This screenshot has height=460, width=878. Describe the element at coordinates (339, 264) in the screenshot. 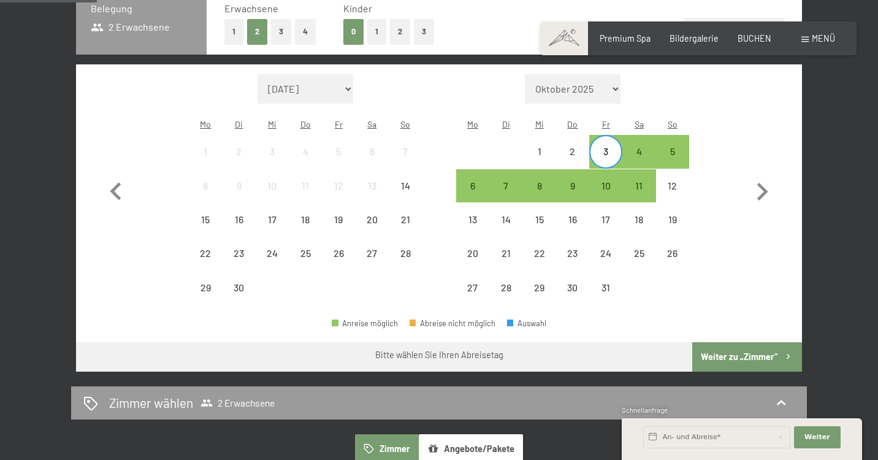

I see `div: 26` at that location.